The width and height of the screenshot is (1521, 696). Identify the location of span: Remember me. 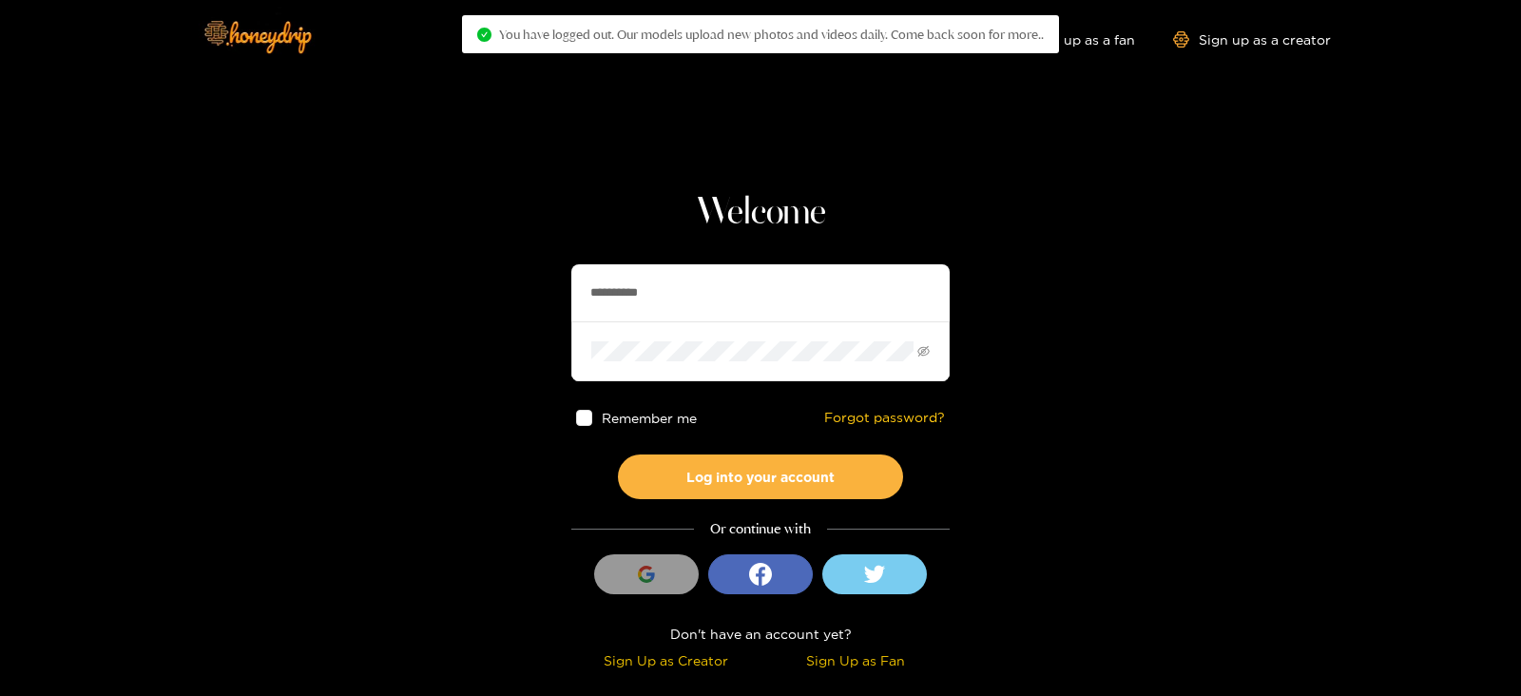
(649, 417).